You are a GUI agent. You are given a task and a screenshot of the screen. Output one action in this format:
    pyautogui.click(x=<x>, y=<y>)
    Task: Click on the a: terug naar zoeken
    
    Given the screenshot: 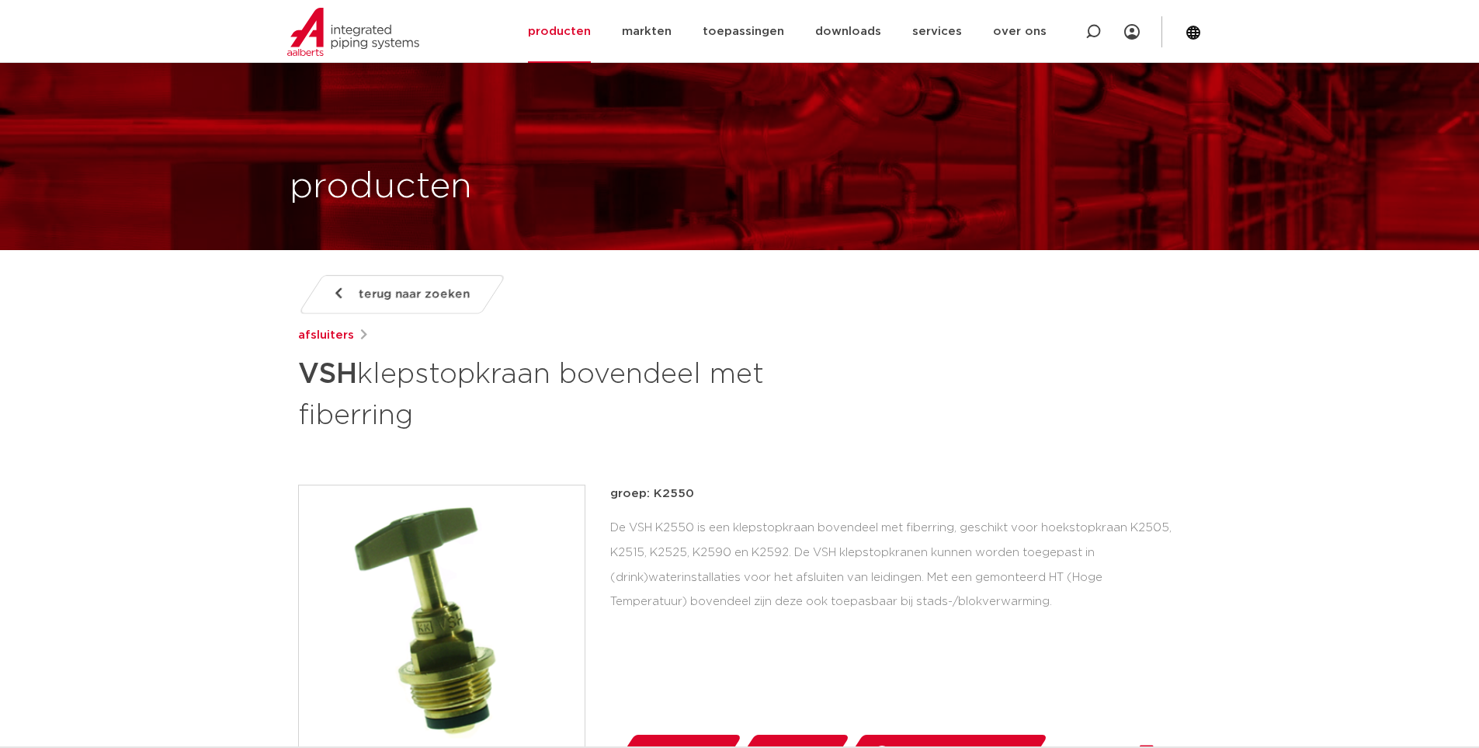 What is the action you would take?
    pyautogui.click(x=402, y=294)
    